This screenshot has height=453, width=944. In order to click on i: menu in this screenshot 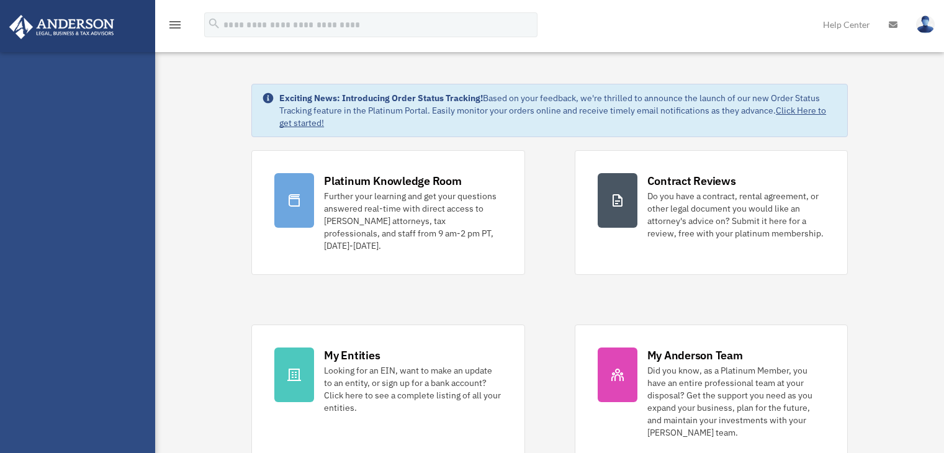, I will do `click(175, 25)`.